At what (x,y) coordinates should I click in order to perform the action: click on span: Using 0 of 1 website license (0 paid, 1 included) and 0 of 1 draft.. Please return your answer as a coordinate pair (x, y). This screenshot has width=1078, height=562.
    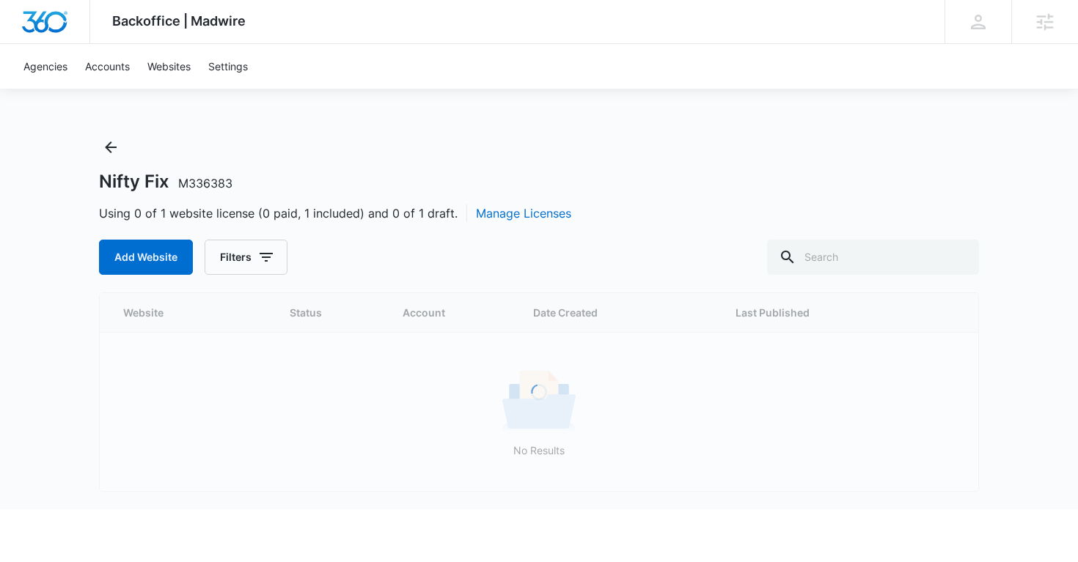
    Looking at the image, I should click on (335, 213).